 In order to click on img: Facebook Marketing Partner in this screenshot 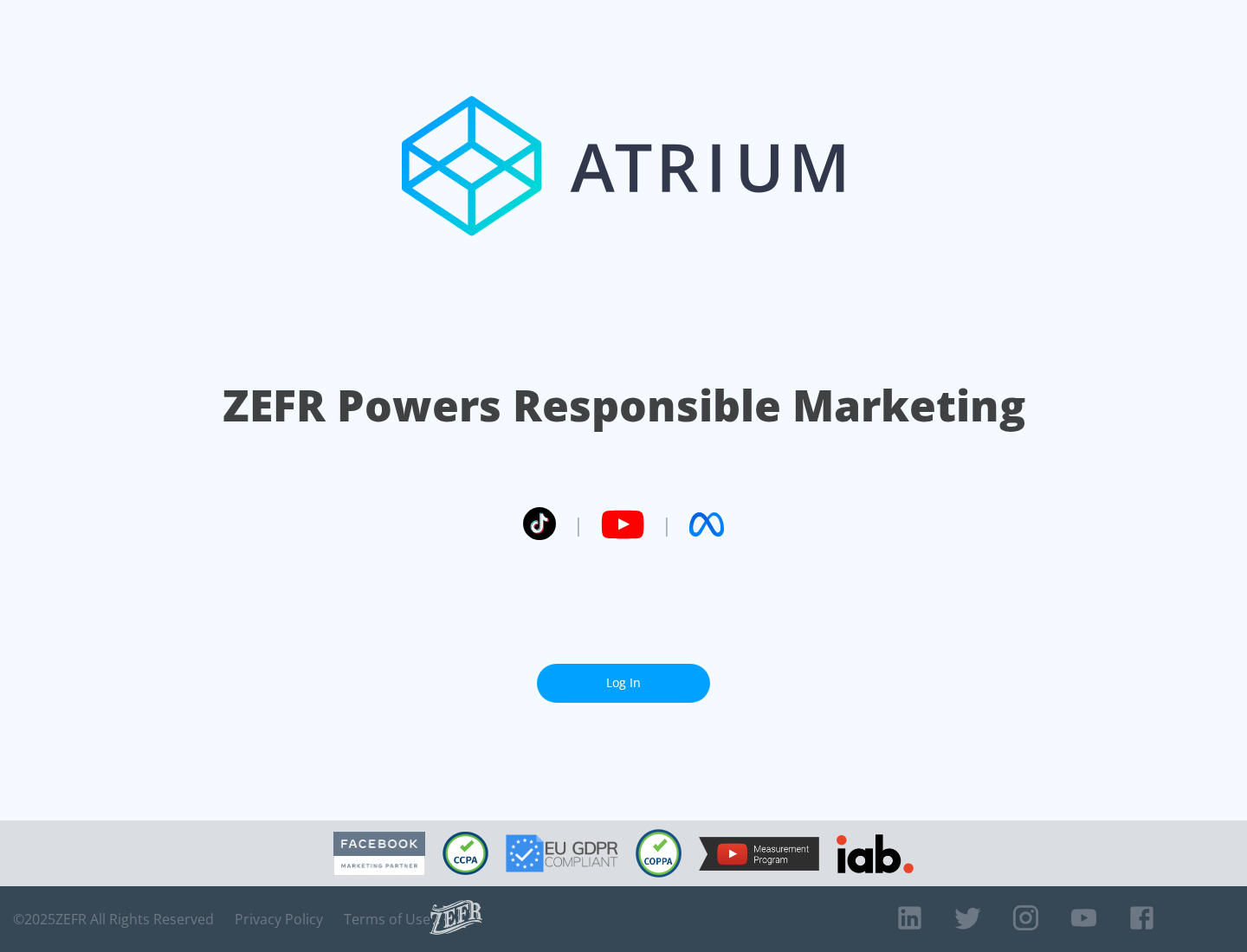, I will do `click(379, 854)`.